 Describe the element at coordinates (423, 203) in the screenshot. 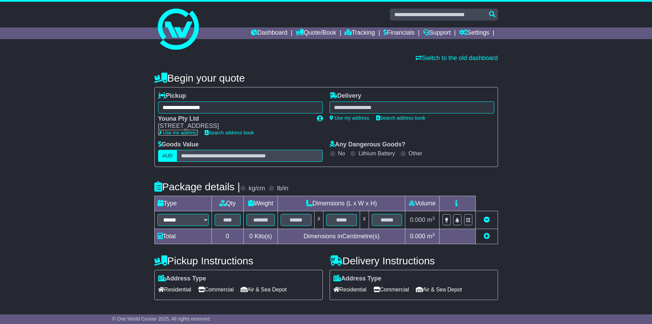

I see `td: Volume` at that location.